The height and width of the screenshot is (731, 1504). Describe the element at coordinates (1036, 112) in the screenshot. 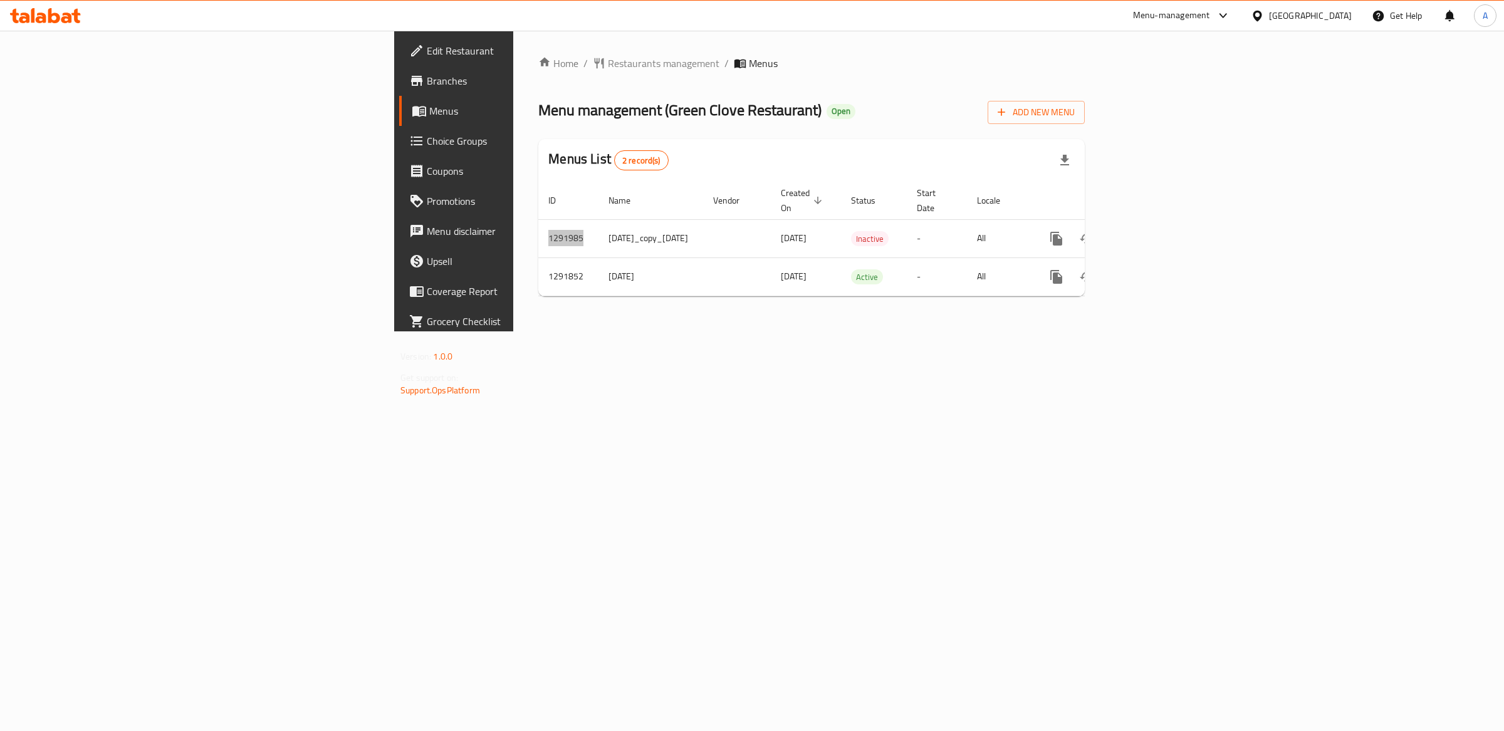

I see `button: Add New Menu` at that location.